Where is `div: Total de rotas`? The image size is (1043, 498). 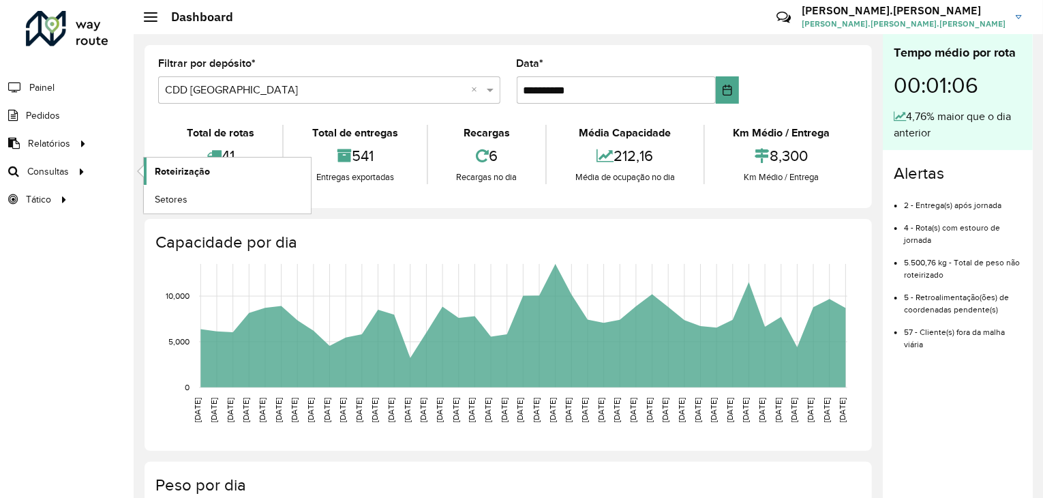 div: Total de rotas is located at coordinates (220, 133).